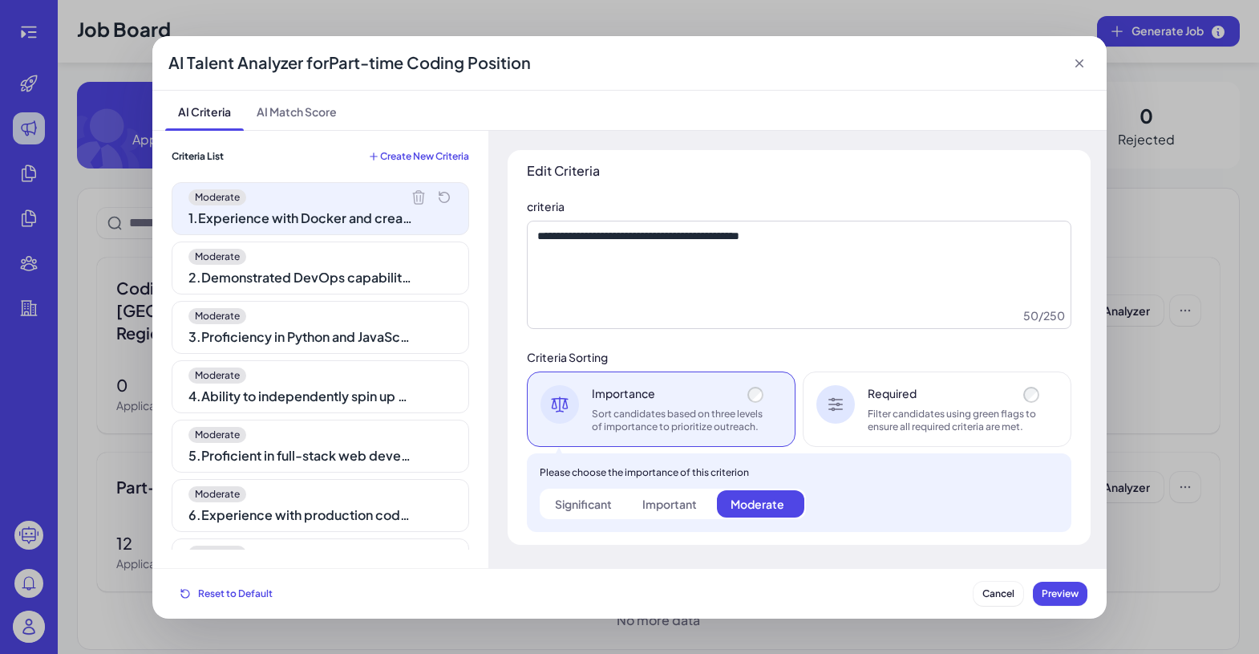 The width and height of the screenshot is (1259, 654). What do you see at coordinates (955, 393) in the screenshot?
I see `div: Required` at bounding box center [955, 393].